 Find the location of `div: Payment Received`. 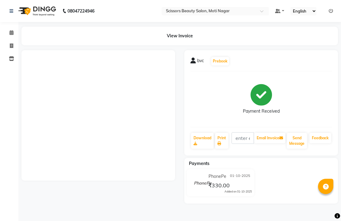

div: Payment Received is located at coordinates (261, 111).